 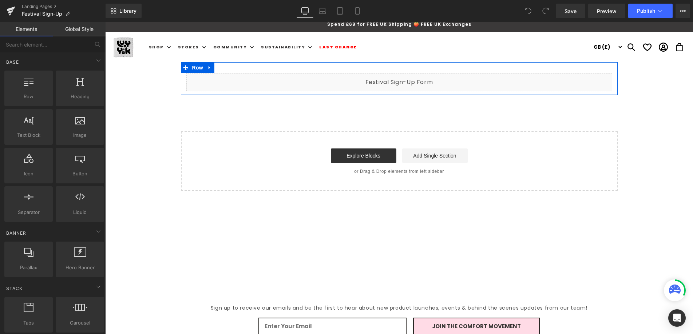 I want to click on a: New Library, so click(x=123, y=11).